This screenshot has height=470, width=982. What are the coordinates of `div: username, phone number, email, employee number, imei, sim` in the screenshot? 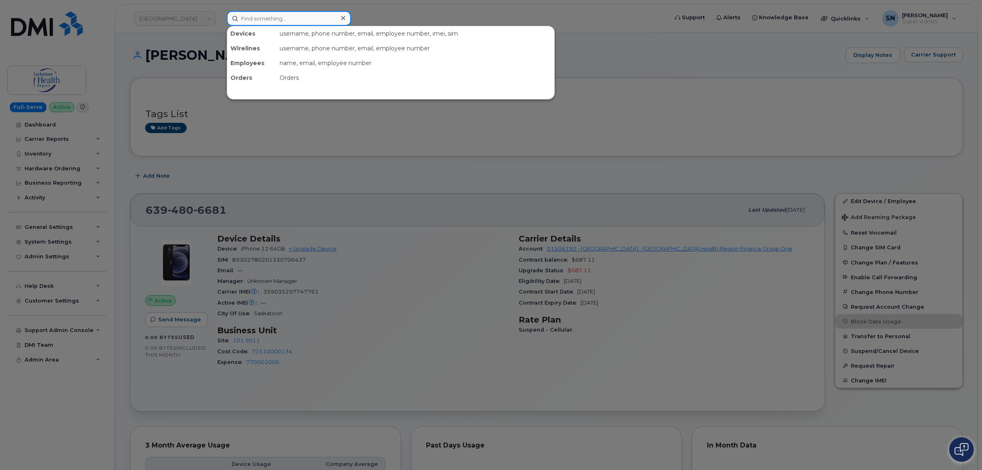 It's located at (415, 34).